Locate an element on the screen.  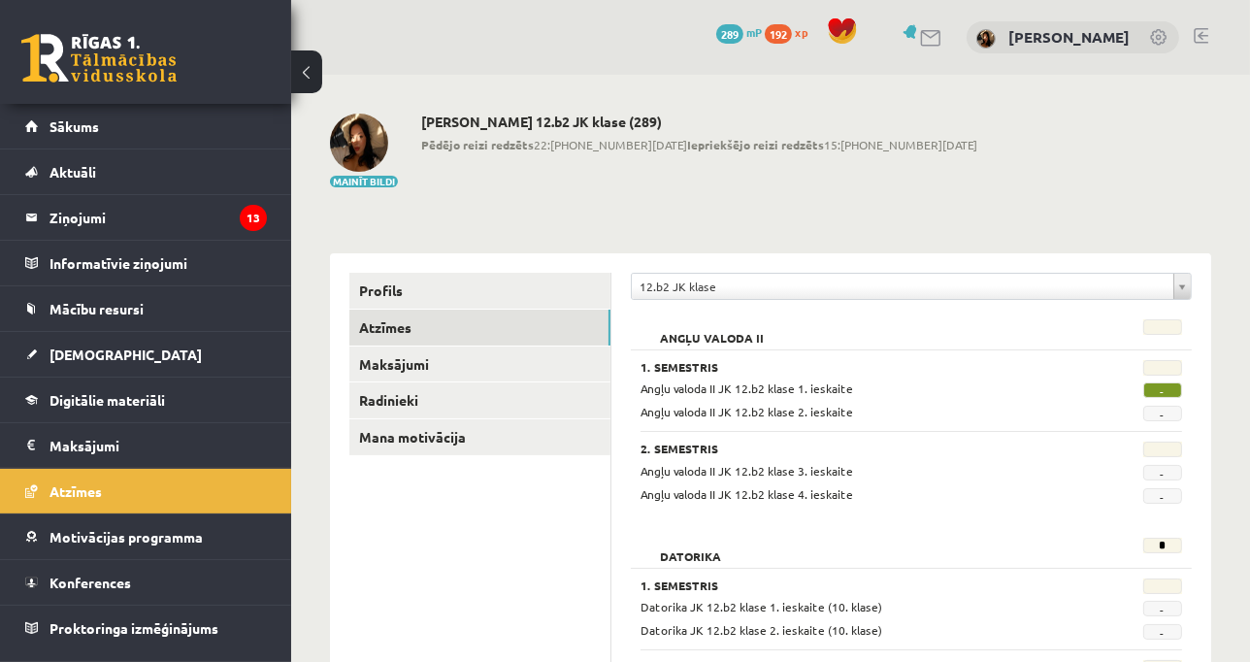
span: mP is located at coordinates (754, 32).